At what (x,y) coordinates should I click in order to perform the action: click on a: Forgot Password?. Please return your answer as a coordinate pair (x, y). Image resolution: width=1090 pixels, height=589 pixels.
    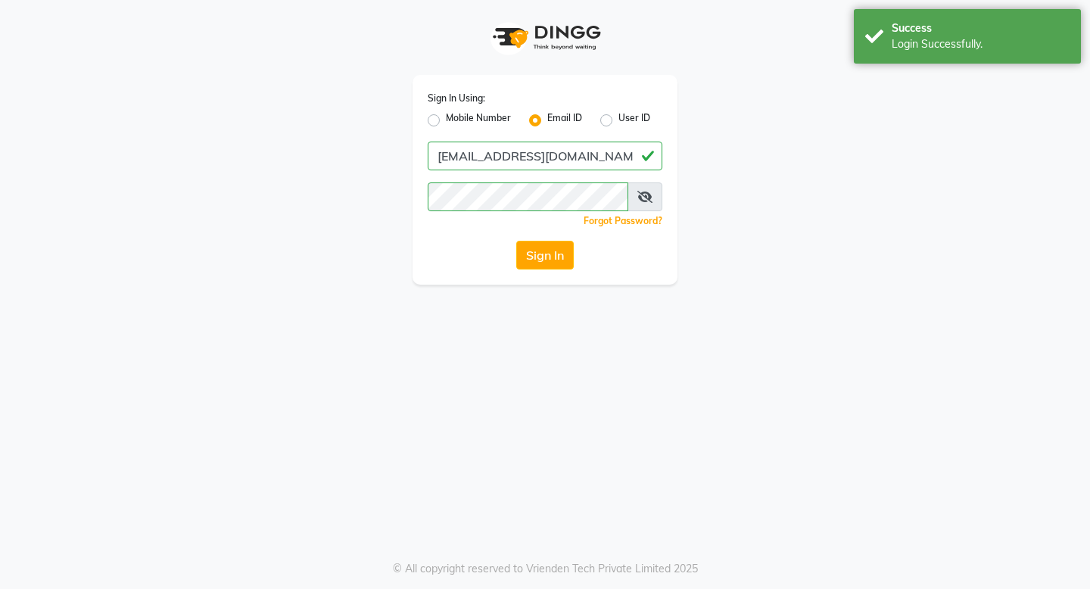
    Looking at the image, I should click on (623, 220).